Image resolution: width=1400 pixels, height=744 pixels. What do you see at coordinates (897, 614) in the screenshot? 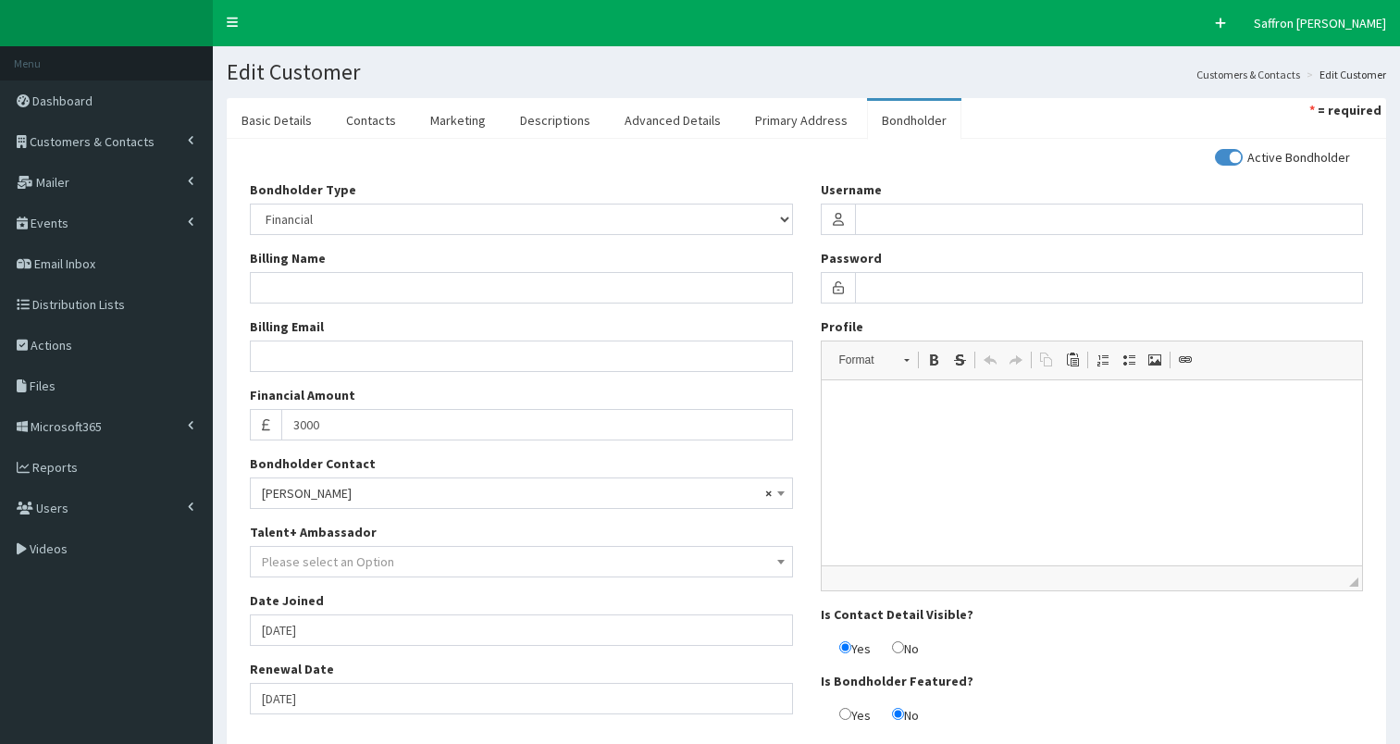
I see `label: Is Contact Detail Visible?` at bounding box center [897, 614].